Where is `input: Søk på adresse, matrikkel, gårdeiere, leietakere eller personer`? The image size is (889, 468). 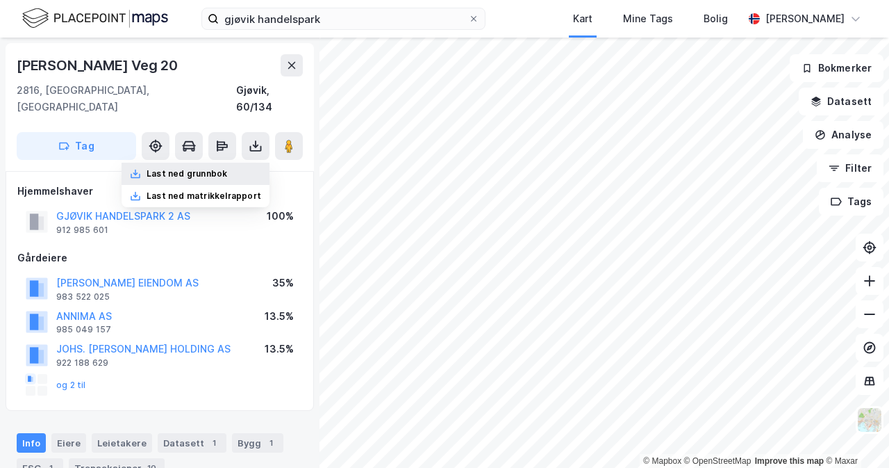
input: Søk på adresse, matrikkel, gårdeiere, leietakere eller personer is located at coordinates (343, 19).